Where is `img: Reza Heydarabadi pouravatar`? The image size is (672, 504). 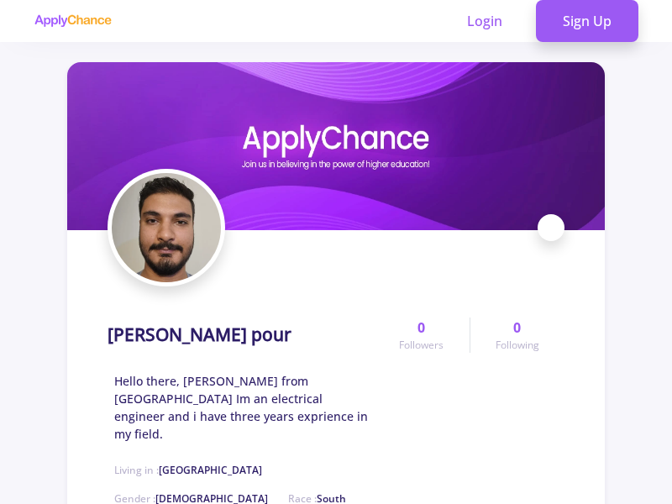
img: Reza Heydarabadi pouravatar is located at coordinates (166, 228).